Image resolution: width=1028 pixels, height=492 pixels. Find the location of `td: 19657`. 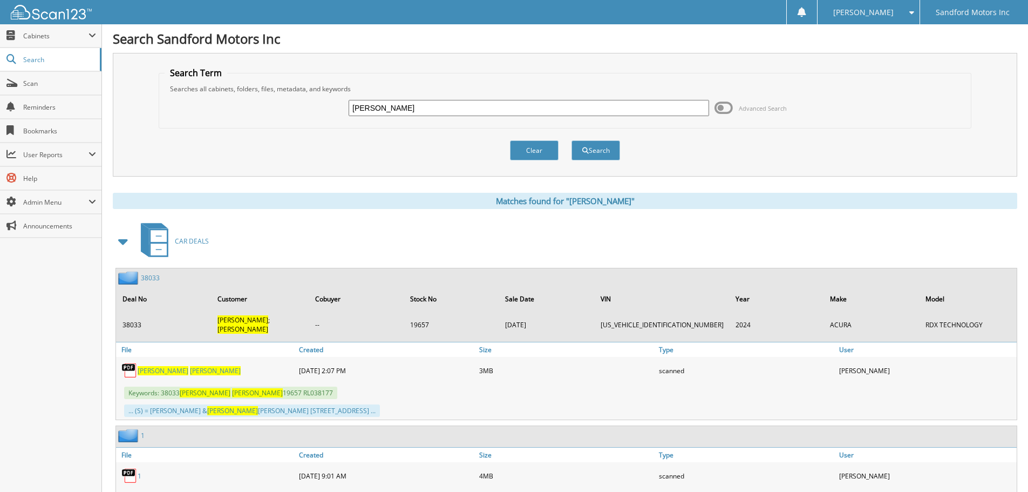

td: 19657 is located at coordinates (452, 324).